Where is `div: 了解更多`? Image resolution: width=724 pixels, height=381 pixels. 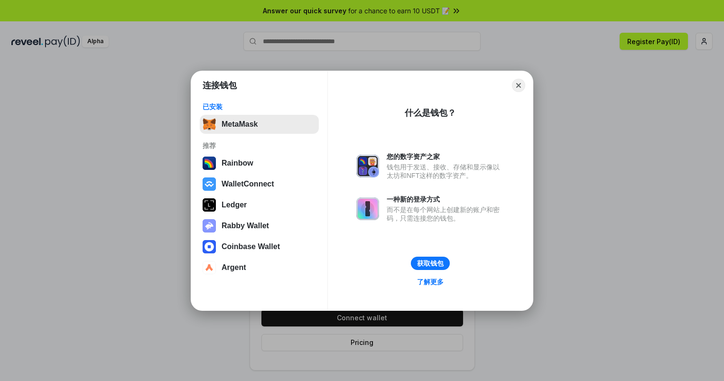 div: 了解更多 is located at coordinates (430, 282).